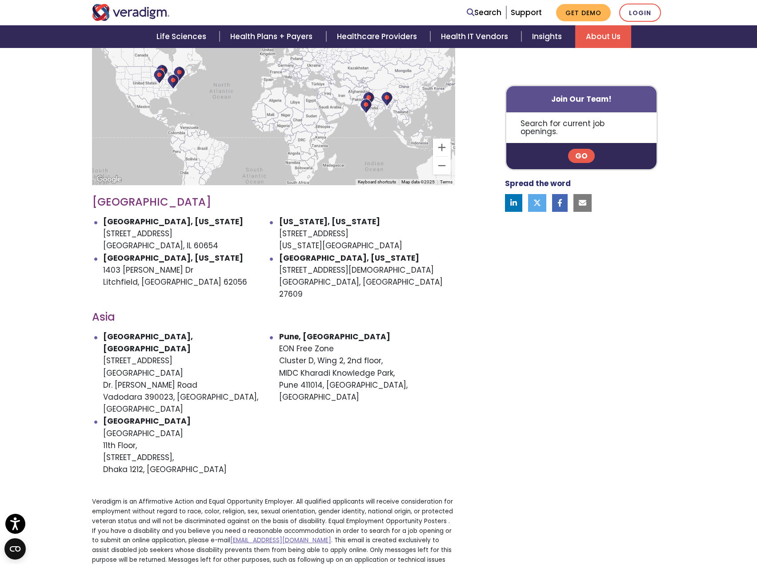  Describe the element at coordinates (109, 179) in the screenshot. I see `img: Google` at that location.